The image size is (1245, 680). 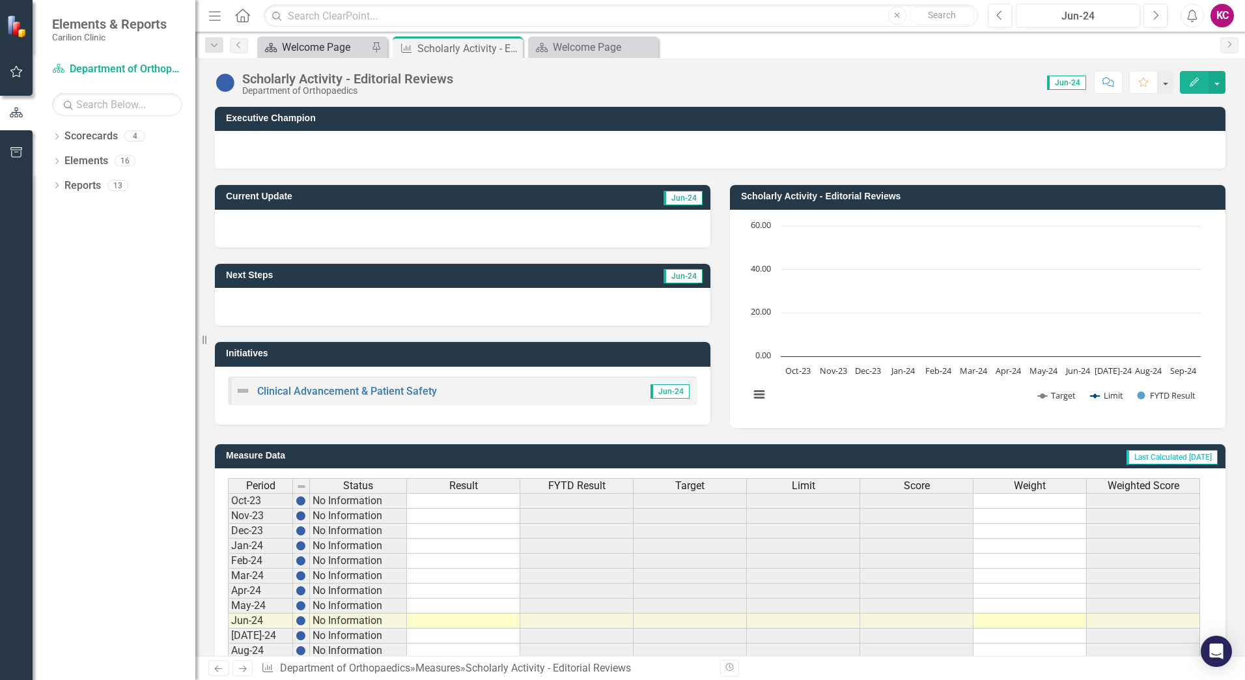 I want to click on button: Show FYTD Result, so click(x=1167, y=395).